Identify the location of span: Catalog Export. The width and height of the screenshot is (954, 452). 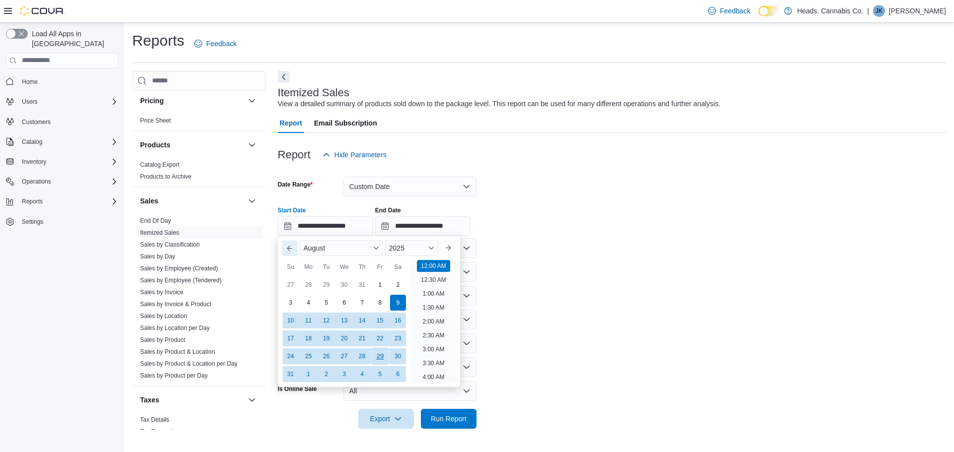
(159, 165).